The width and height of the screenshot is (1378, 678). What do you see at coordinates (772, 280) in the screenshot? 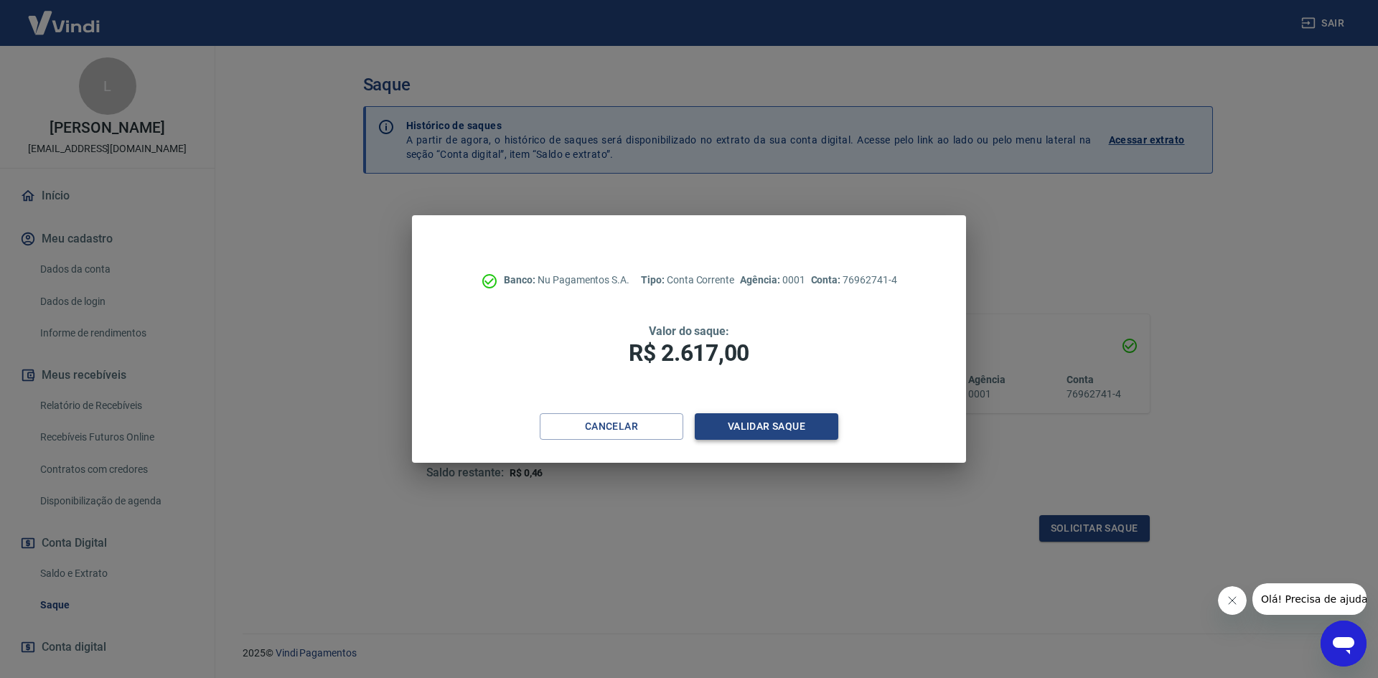
I see `p: 0001` at bounding box center [772, 280].